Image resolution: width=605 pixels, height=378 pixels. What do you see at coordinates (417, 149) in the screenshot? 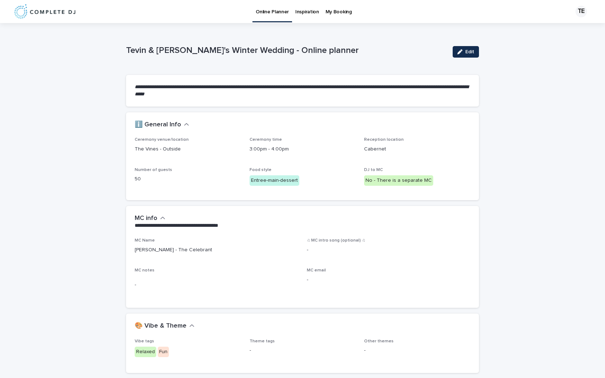
I see `p: Cabernet` at bounding box center [417, 149].